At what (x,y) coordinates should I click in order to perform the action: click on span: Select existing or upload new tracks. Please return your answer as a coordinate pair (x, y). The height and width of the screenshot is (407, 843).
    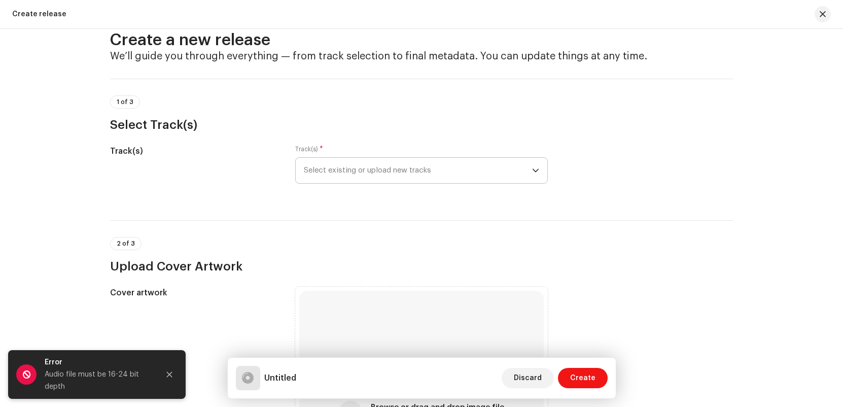
    Looking at the image, I should click on (418, 170).